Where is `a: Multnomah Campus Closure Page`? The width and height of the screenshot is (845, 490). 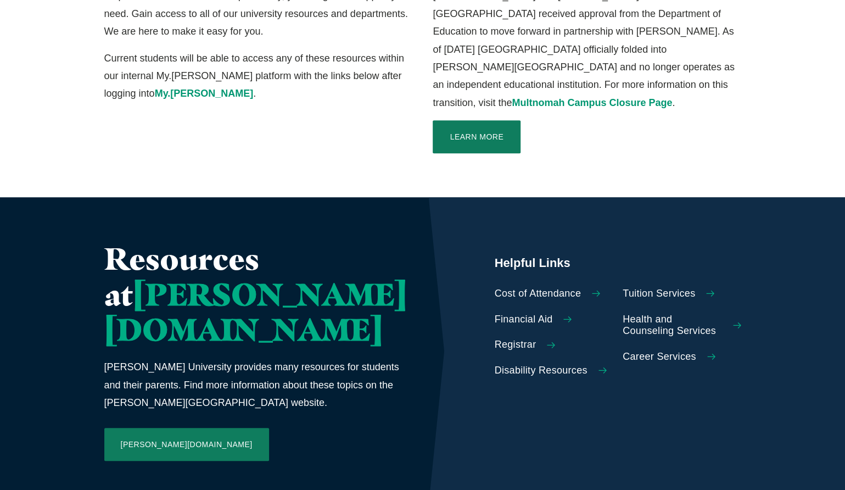
a: Multnomah Campus Closure Page is located at coordinates (592, 103).